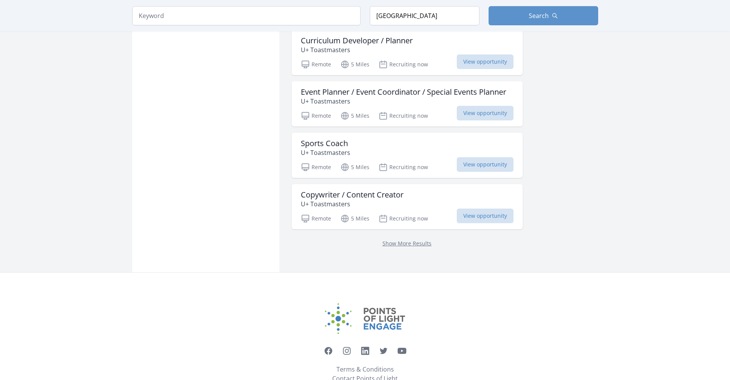  What do you see at coordinates (407, 104) in the screenshot?
I see `a: Event Planner / Event Coordinator / Special Events Planner U+ Toastmasters Remote 5 Miles Recruit...` at bounding box center [407, 104].